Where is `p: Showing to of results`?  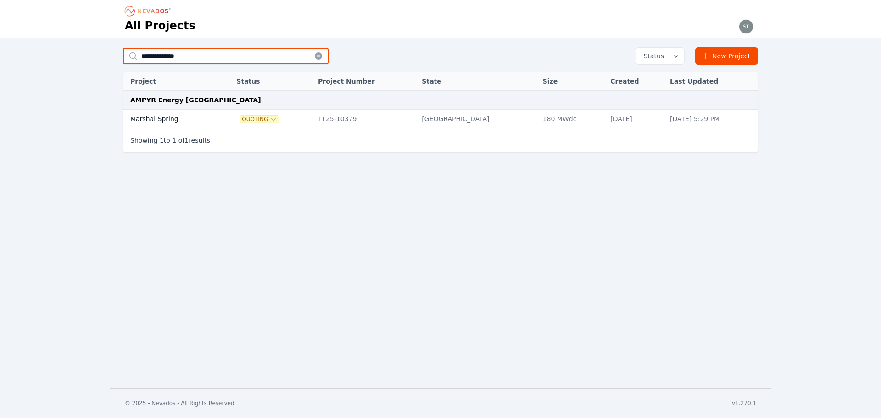 p: Showing to of results is located at coordinates (170, 140).